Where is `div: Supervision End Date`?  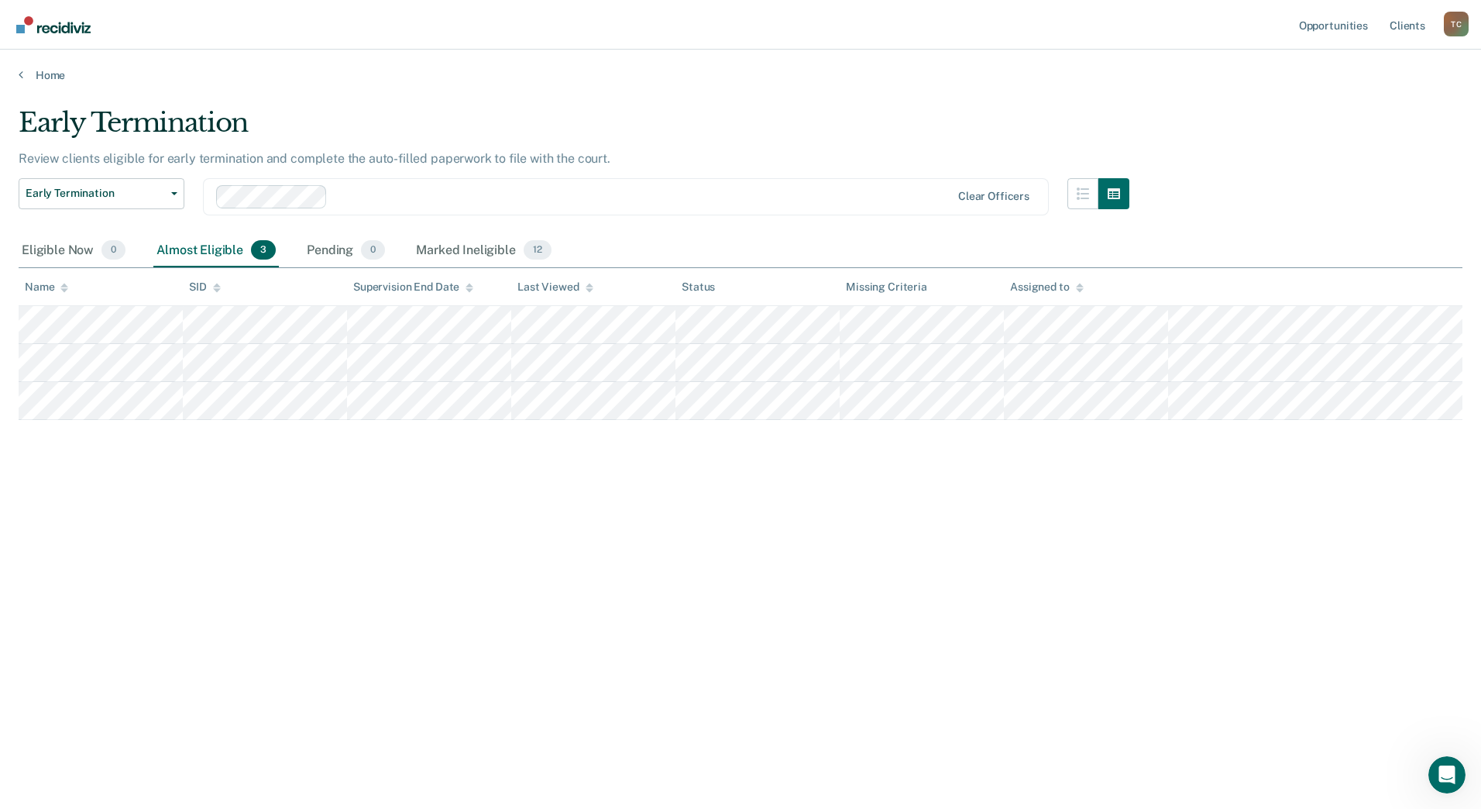
div: Supervision End Date is located at coordinates (413, 287).